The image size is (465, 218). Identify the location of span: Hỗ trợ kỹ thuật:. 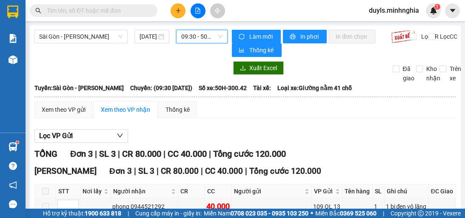
(82, 214).